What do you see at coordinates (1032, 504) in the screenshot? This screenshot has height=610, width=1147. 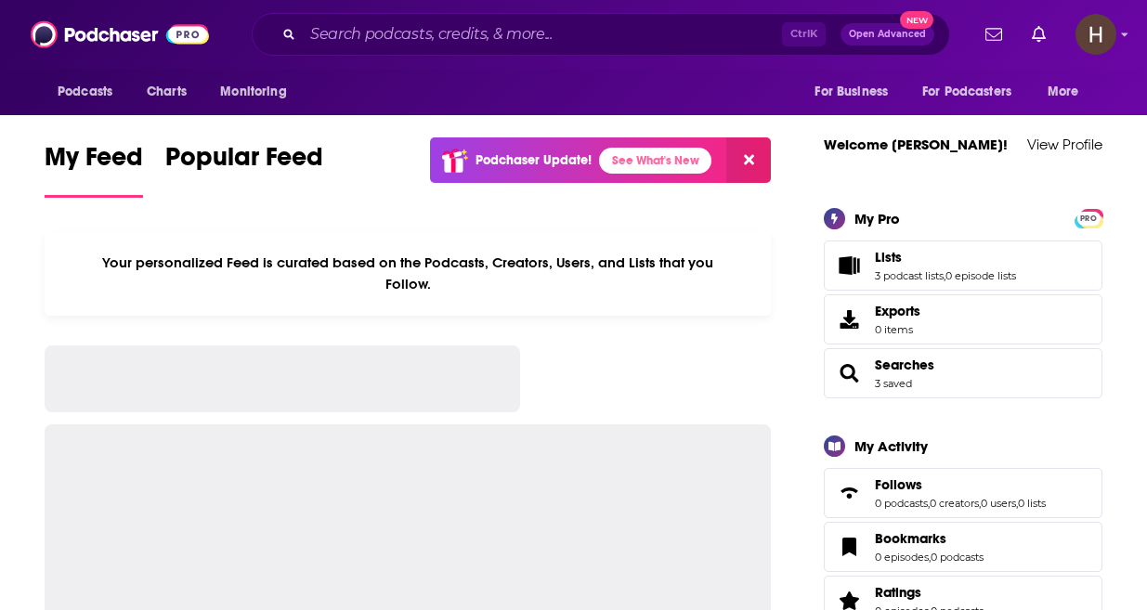 I see `a: 0 lists` at bounding box center [1032, 504].